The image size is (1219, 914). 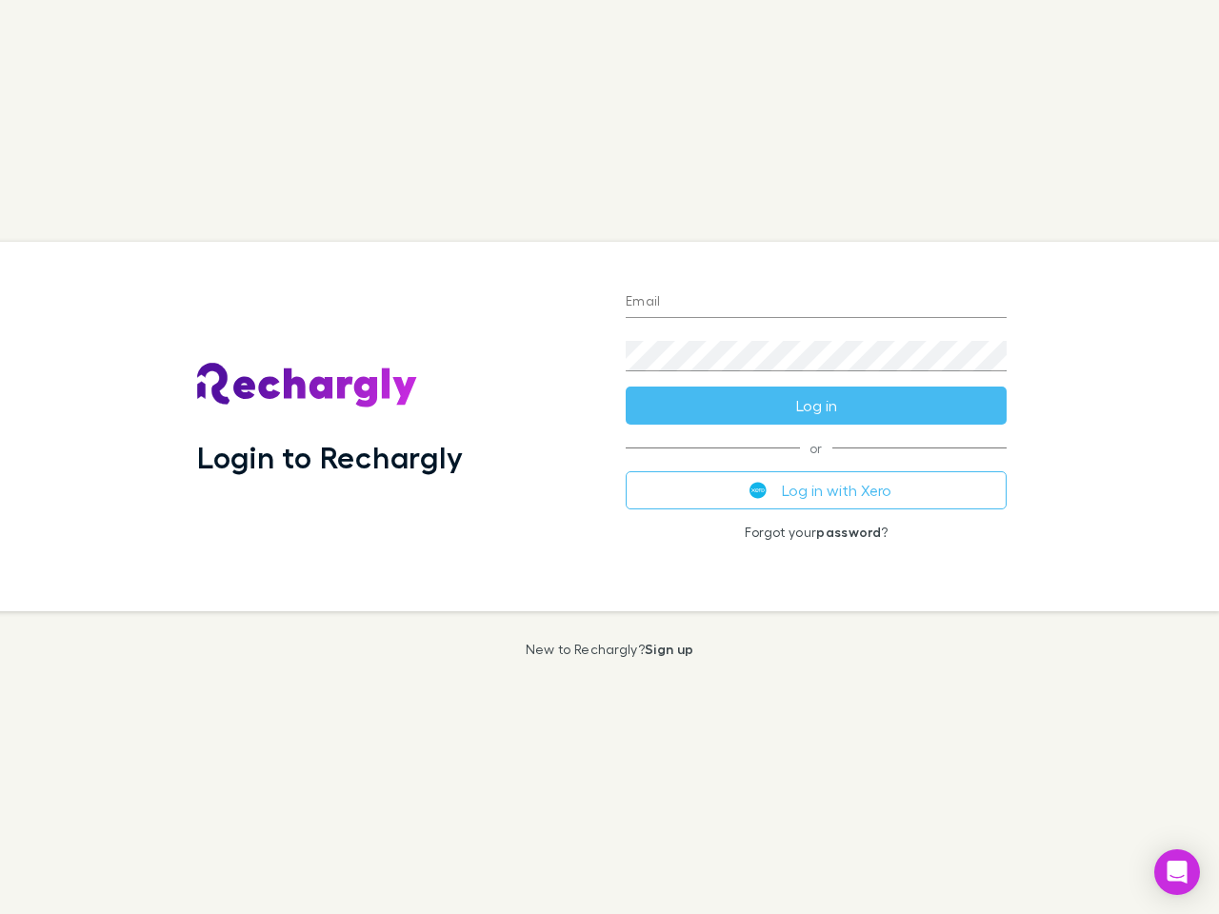 I want to click on img: Rechargly's Logo, so click(x=308, y=386).